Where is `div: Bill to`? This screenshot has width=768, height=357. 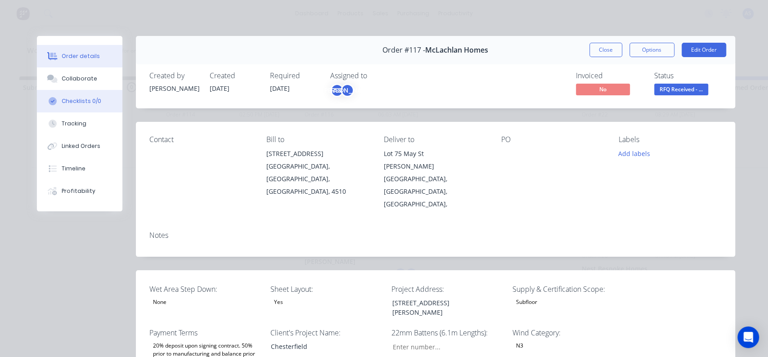 div: Bill to is located at coordinates (318, 140).